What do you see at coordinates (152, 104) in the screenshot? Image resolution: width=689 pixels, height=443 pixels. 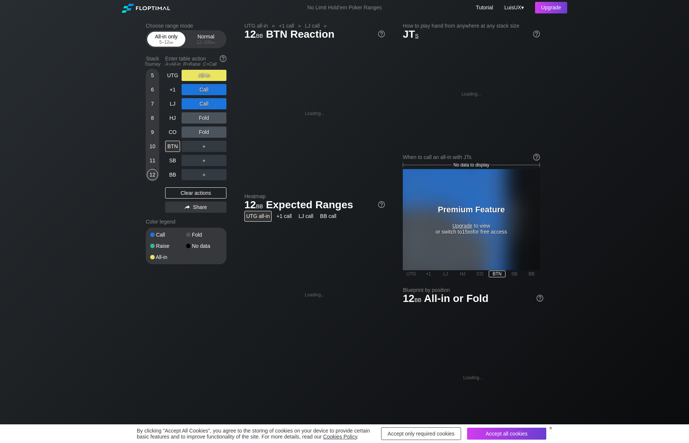 I see `div: 7` at bounding box center [152, 104].